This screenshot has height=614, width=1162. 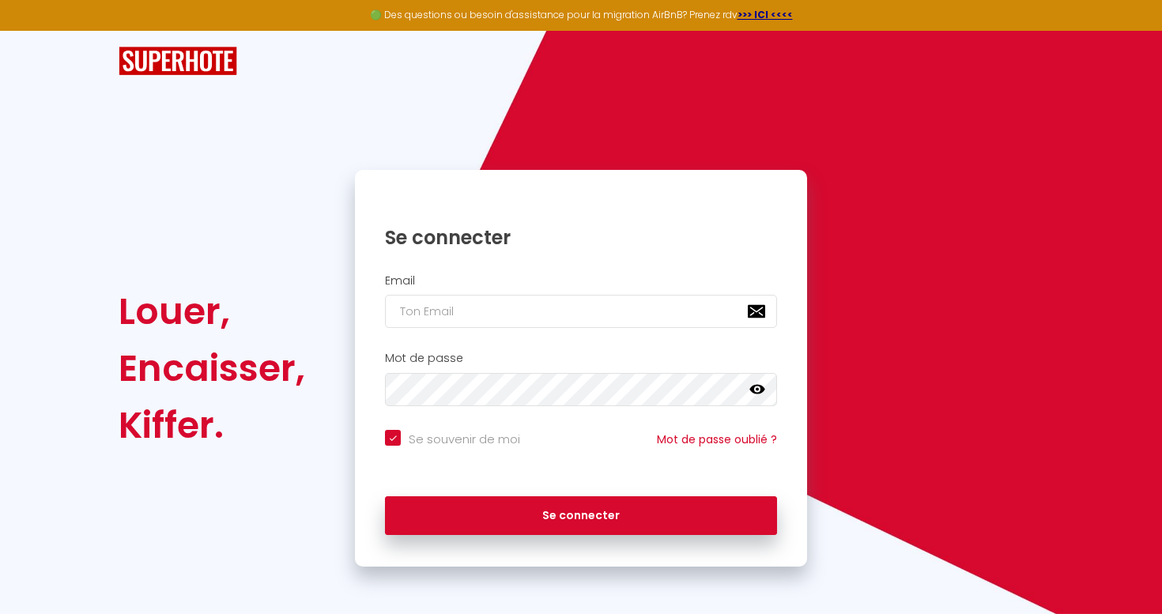 What do you see at coordinates (717, 439) in the screenshot?
I see `a: Mot de passe oublié ?` at bounding box center [717, 439].